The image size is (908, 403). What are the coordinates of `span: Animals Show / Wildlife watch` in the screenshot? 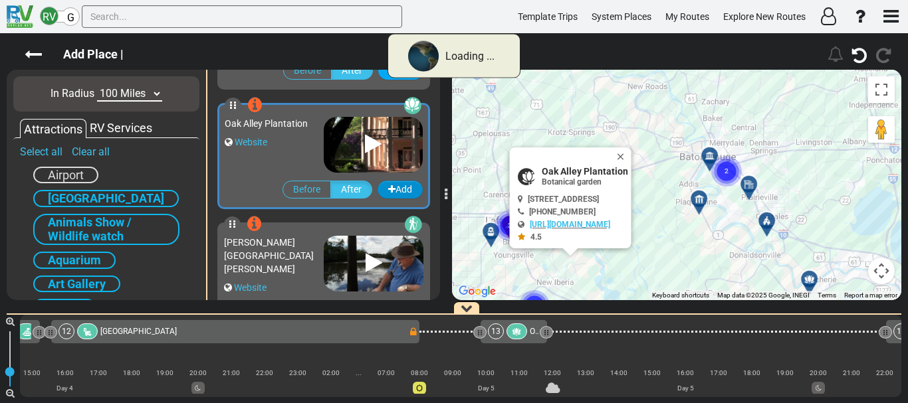 It's located at (90, 229).